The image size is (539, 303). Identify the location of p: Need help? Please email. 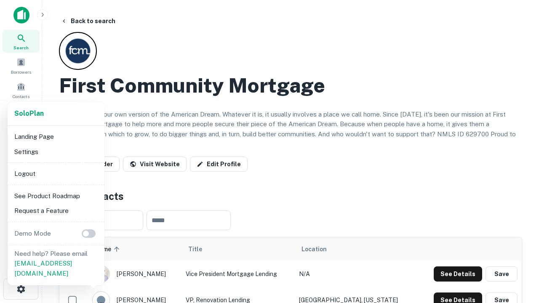
(56, 264).